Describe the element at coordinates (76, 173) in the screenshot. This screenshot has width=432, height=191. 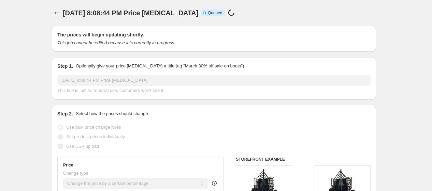
I see `span: Change type` at that location.